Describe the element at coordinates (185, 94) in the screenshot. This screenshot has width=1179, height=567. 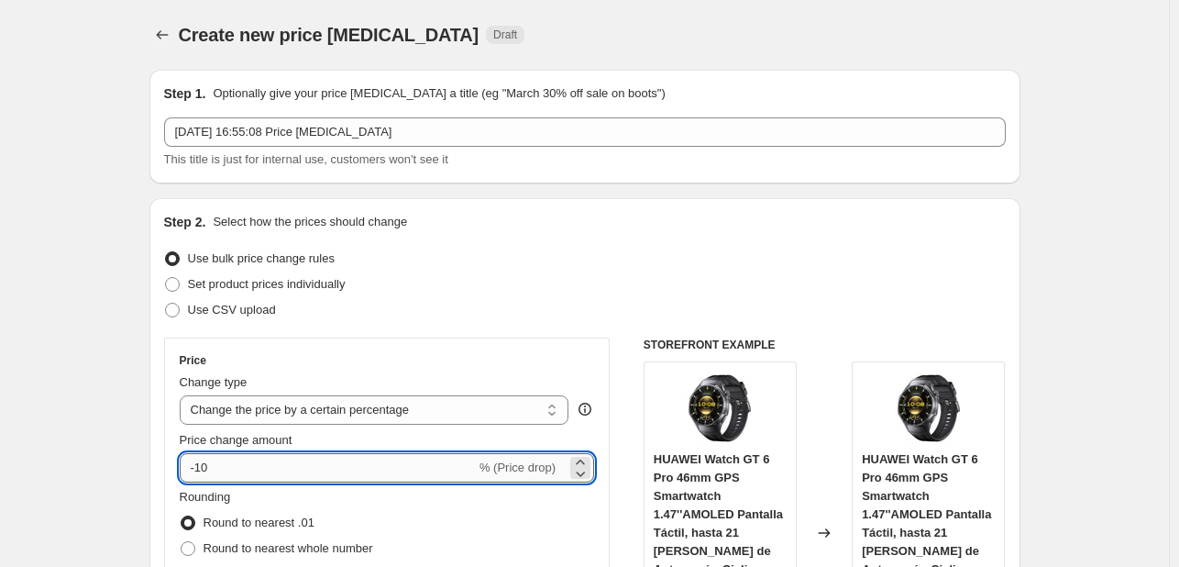
I see `h2: Step 1.` at that location.